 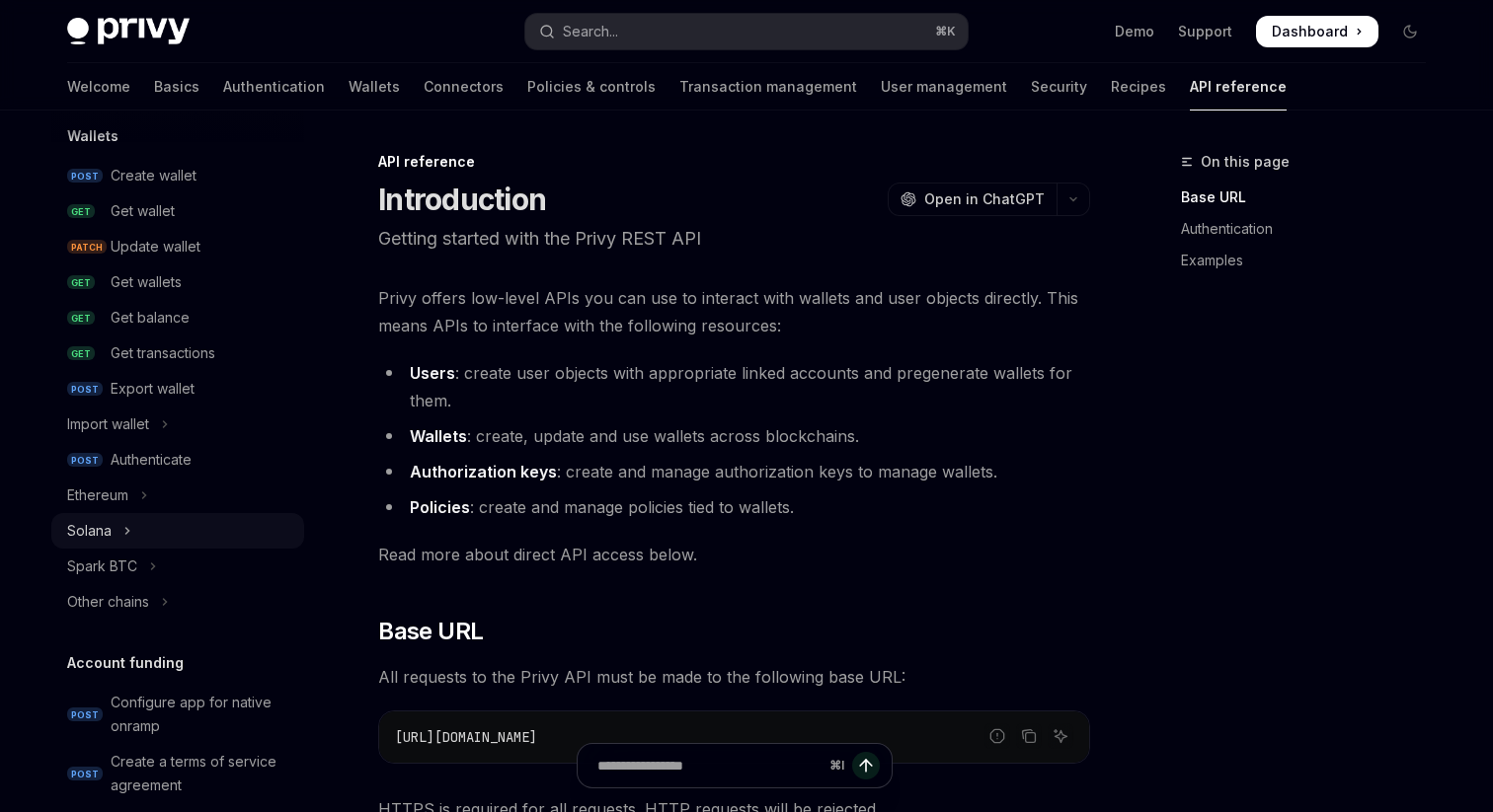 I want to click on div: Update wallet, so click(x=155, y=247).